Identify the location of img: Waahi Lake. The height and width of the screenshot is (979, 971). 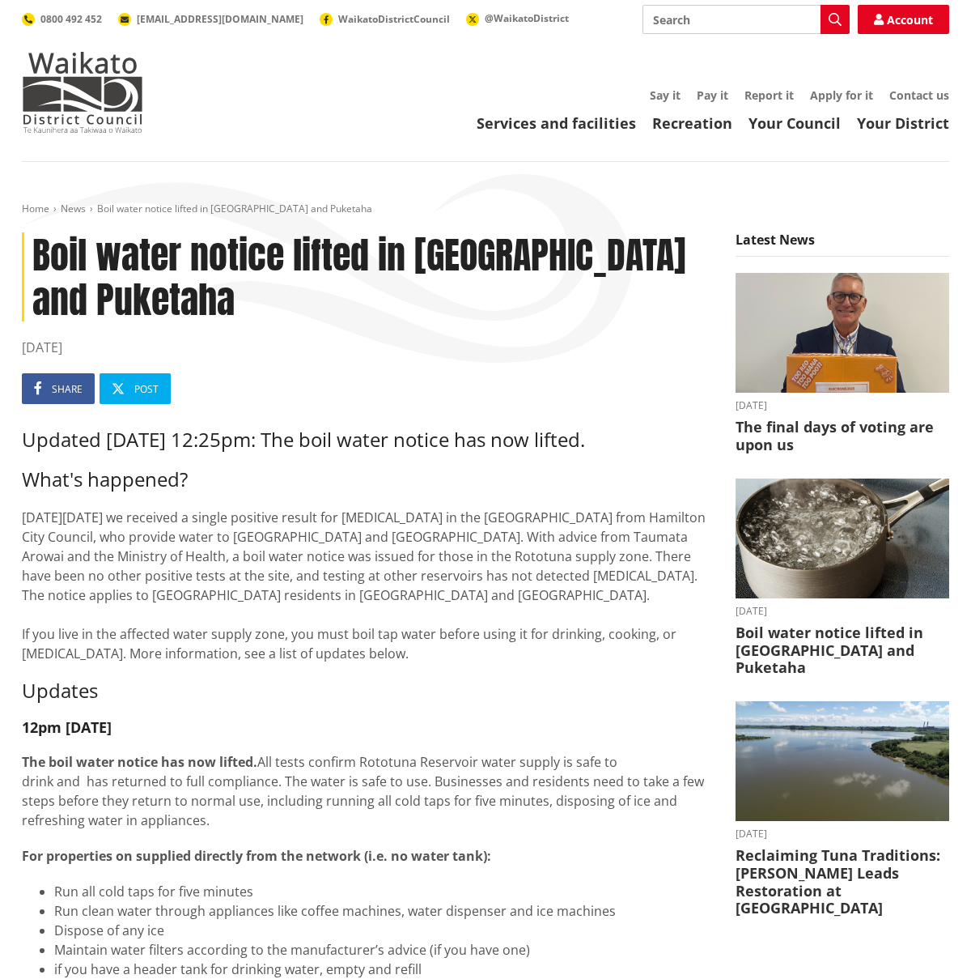
(843, 761).